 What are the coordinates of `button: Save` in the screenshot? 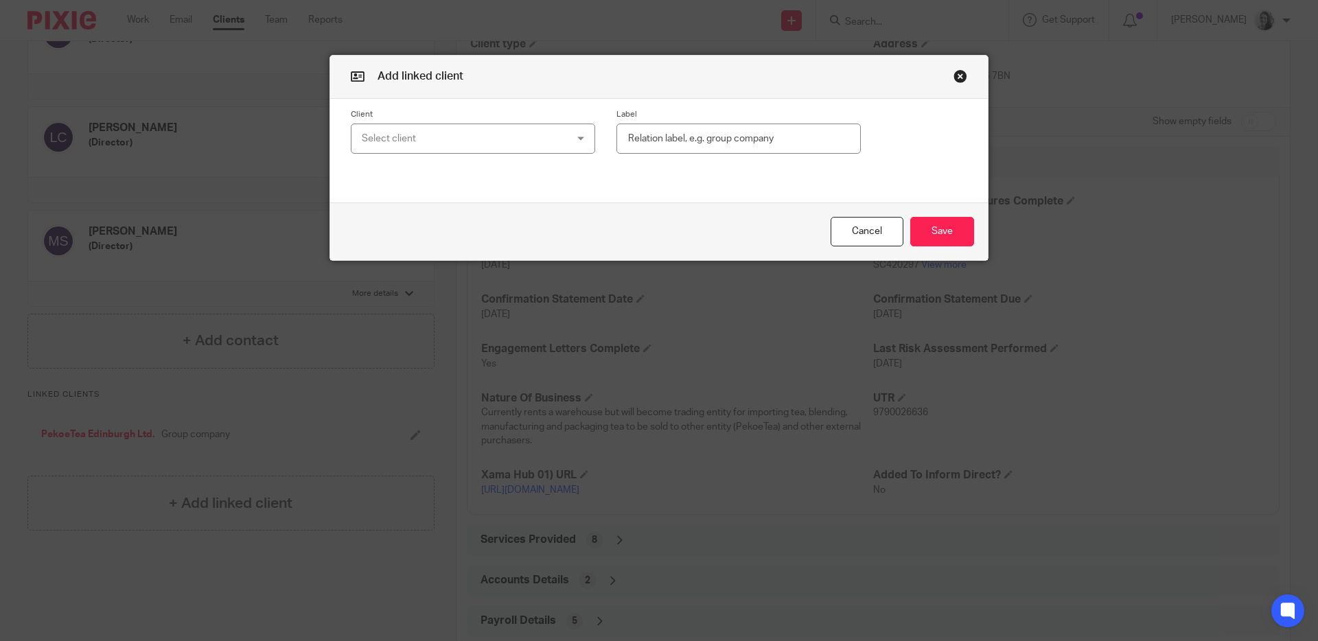 It's located at (942, 231).